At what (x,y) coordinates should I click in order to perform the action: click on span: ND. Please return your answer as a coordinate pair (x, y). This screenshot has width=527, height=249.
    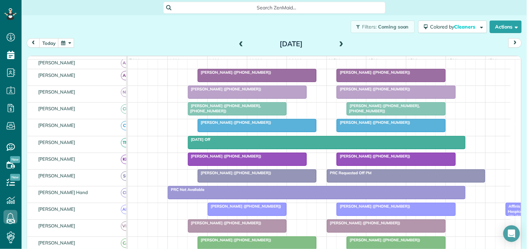
    Looking at the image, I should click on (125, 92).